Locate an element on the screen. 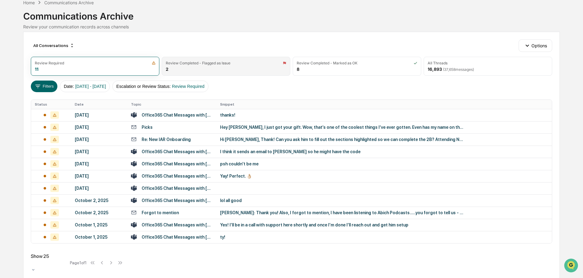  span: ( 37,658 messages) is located at coordinates (459, 69).